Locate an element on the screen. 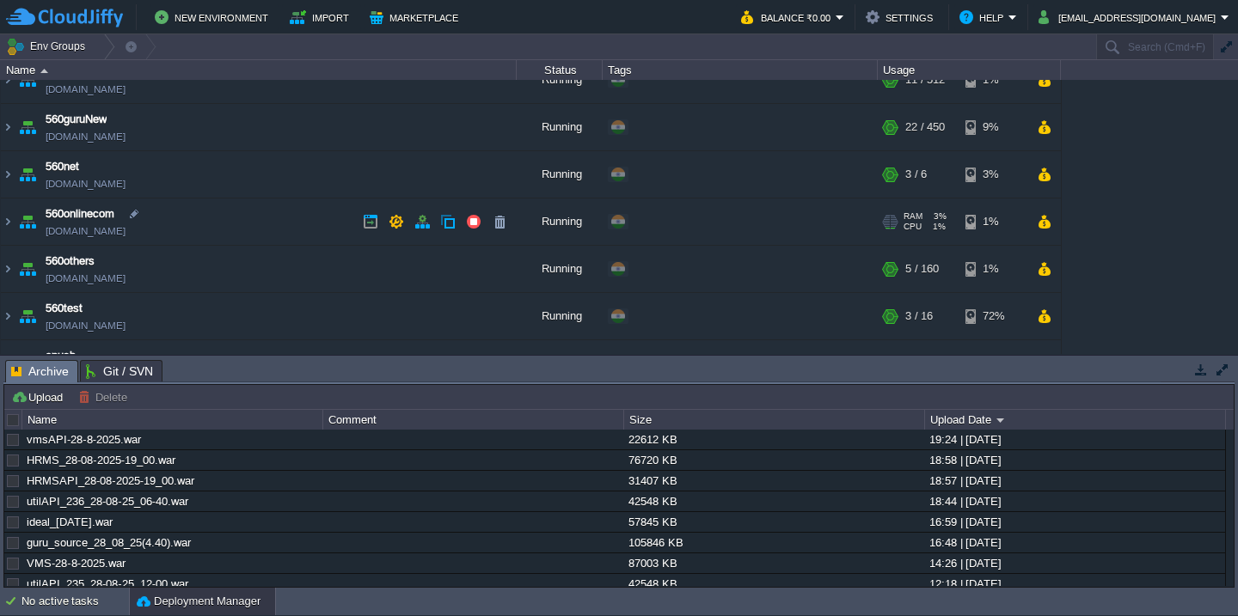 This screenshot has height=616, width=1238. div: 87003 KB is located at coordinates (774, 563).